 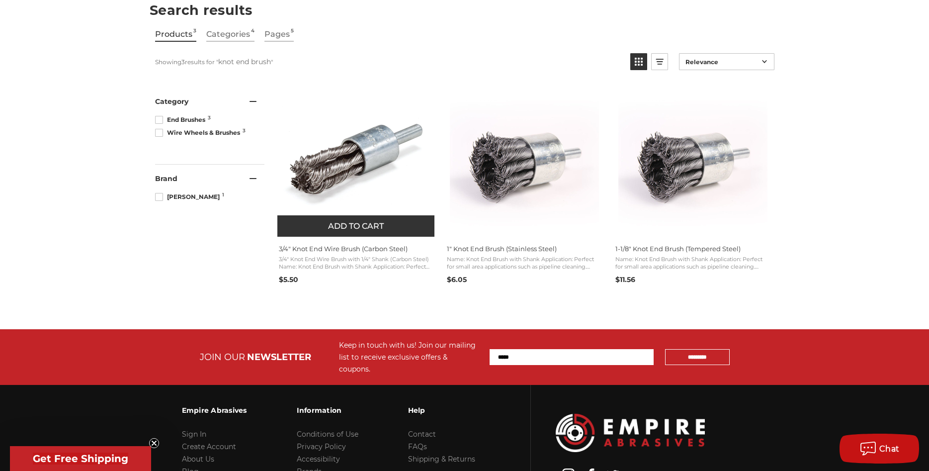 What do you see at coordinates (198, 459) in the screenshot?
I see `a: About Us` at bounding box center [198, 459].